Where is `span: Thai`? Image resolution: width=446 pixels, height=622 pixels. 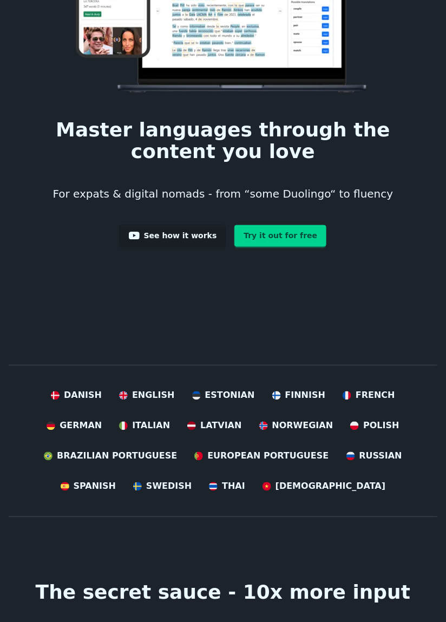
span: Thai is located at coordinates (233, 487).